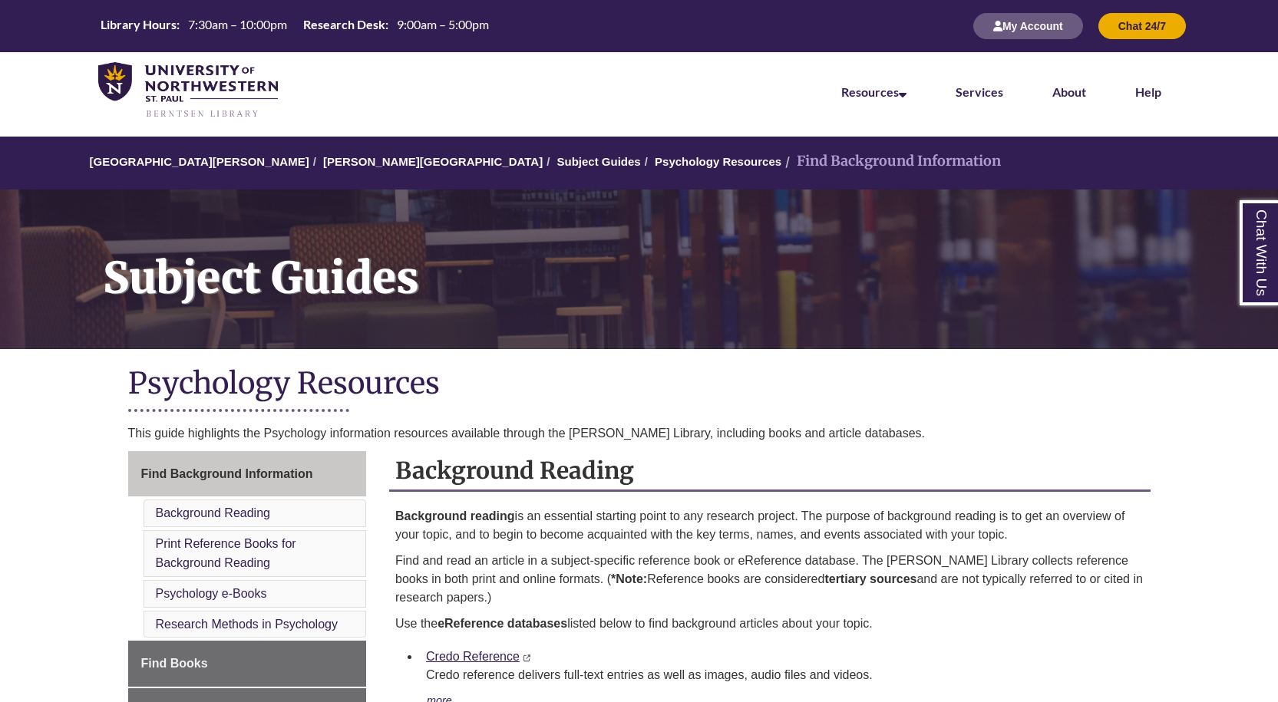 The height and width of the screenshot is (702, 1278). I want to click on a: Chat 24/7, so click(1142, 25).